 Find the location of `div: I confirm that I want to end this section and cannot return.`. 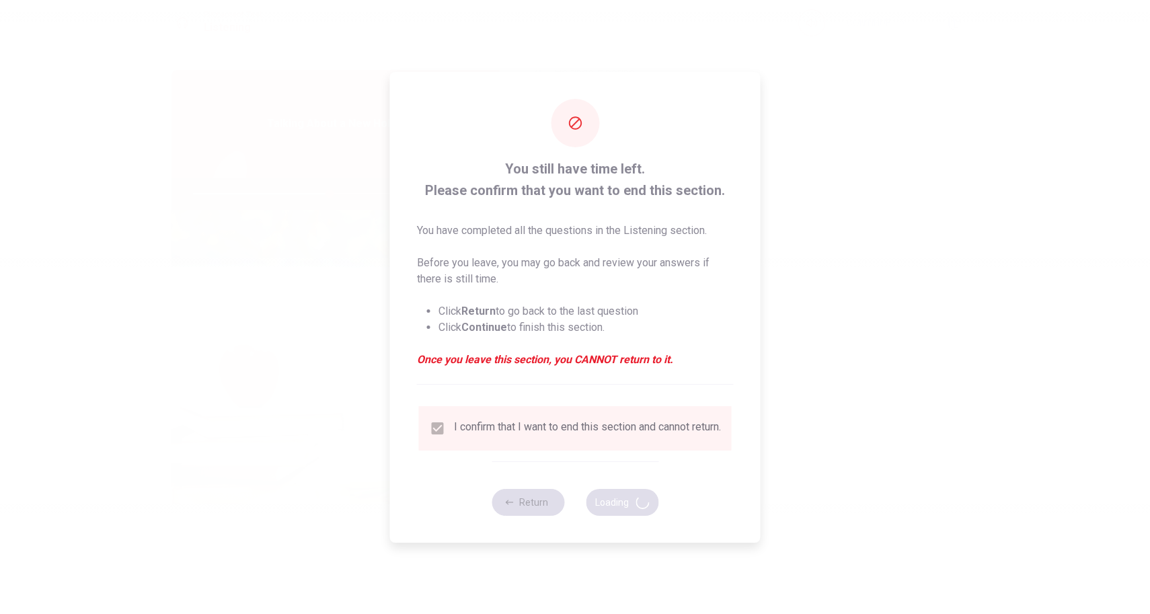

div: I confirm that I want to end this section and cannot return. is located at coordinates (587, 428).